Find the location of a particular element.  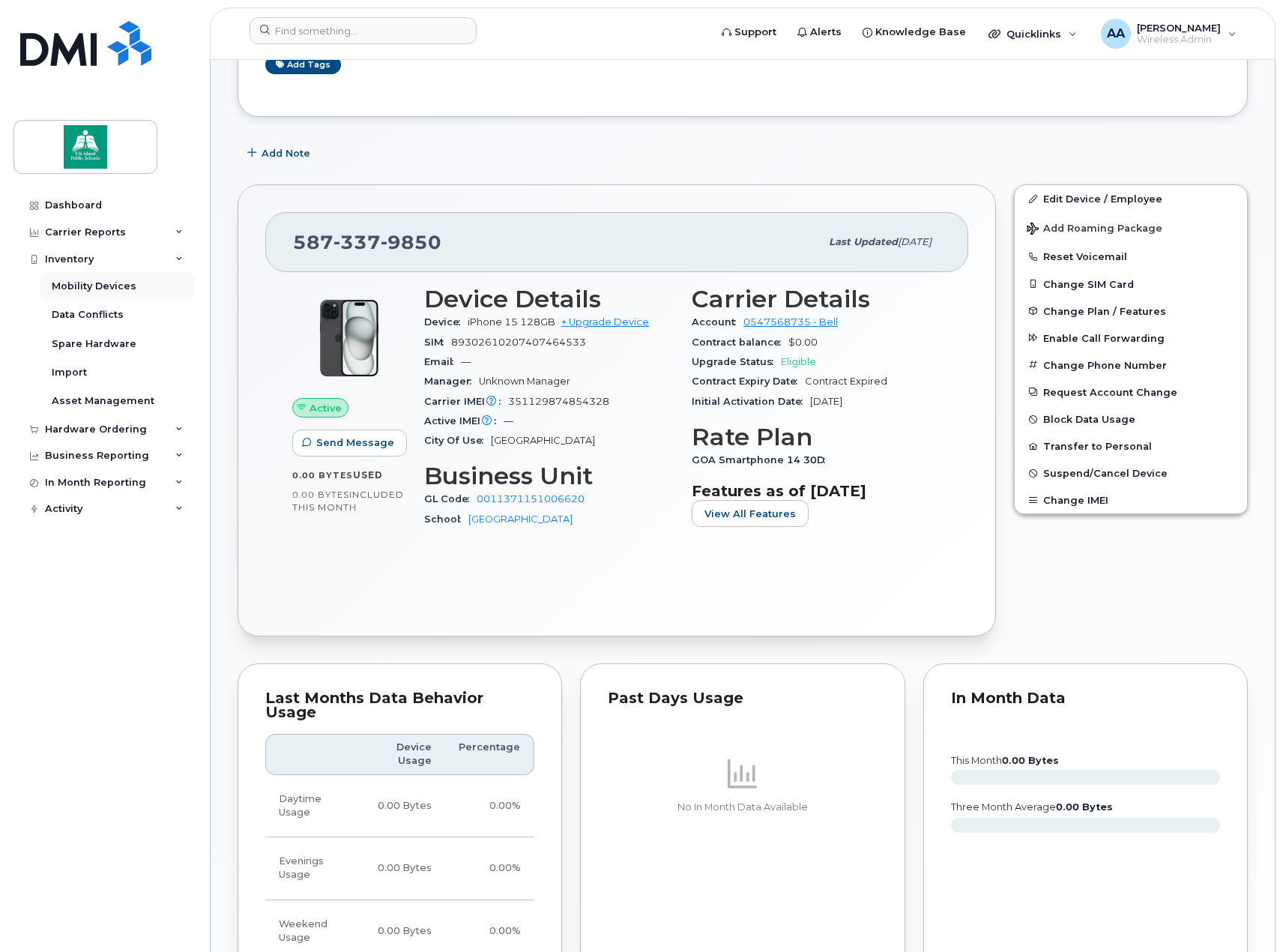

span: Contract balance is located at coordinates (740, 342).